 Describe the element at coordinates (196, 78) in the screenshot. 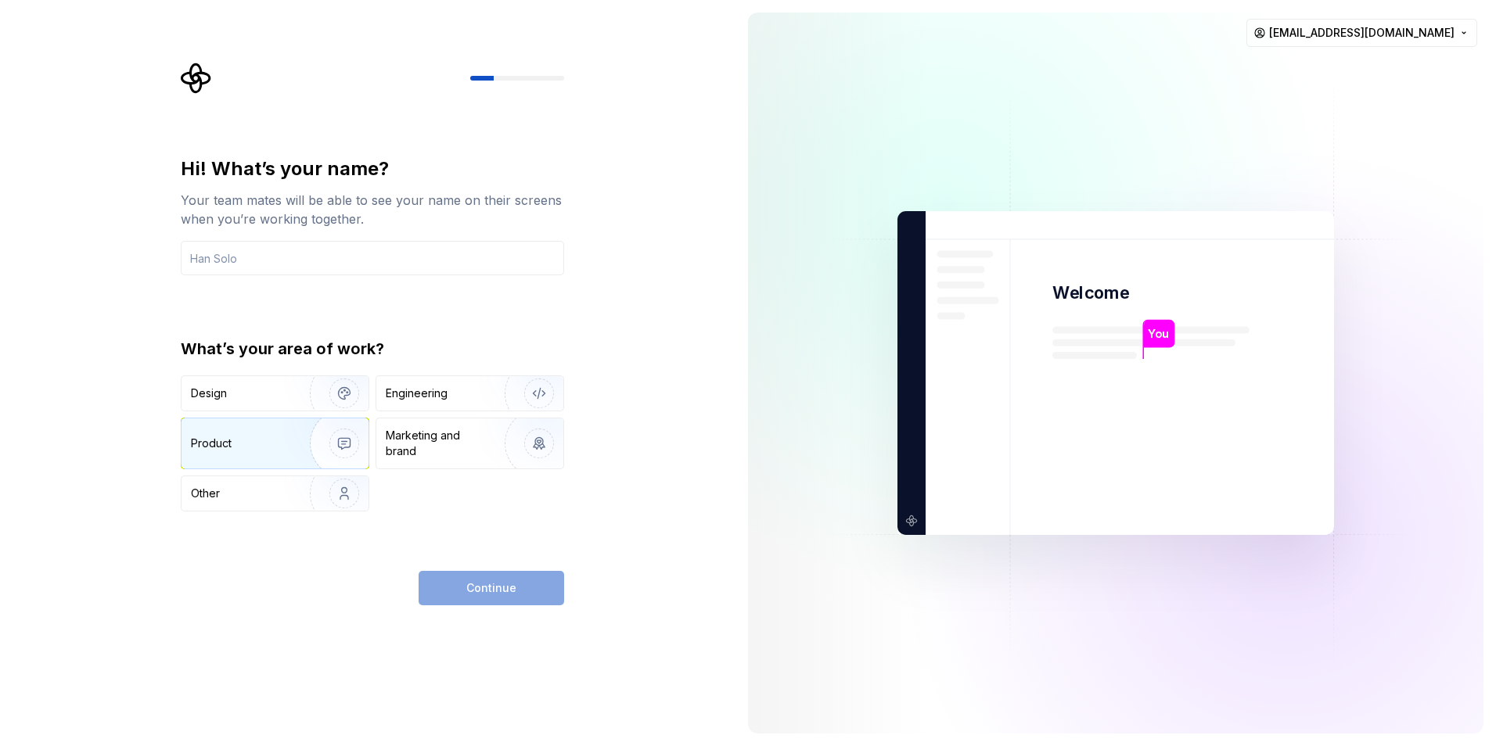

I see `svg: Supernova Logo` at that location.